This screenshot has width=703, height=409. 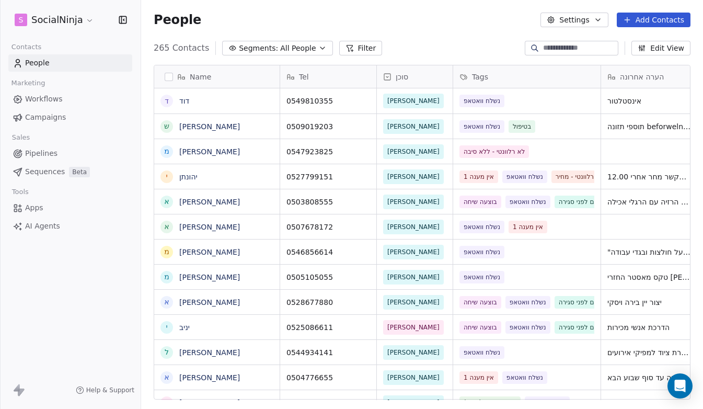 I want to click on a: Campaigns, so click(x=70, y=117).